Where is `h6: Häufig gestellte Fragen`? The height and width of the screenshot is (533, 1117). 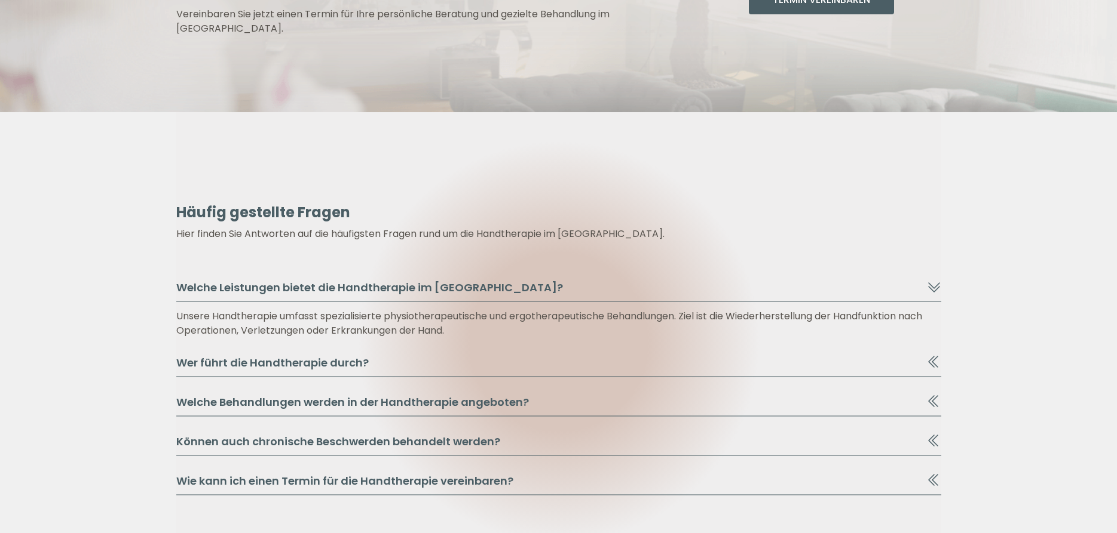 h6: Häufig gestellte Fragen is located at coordinates (559, 213).